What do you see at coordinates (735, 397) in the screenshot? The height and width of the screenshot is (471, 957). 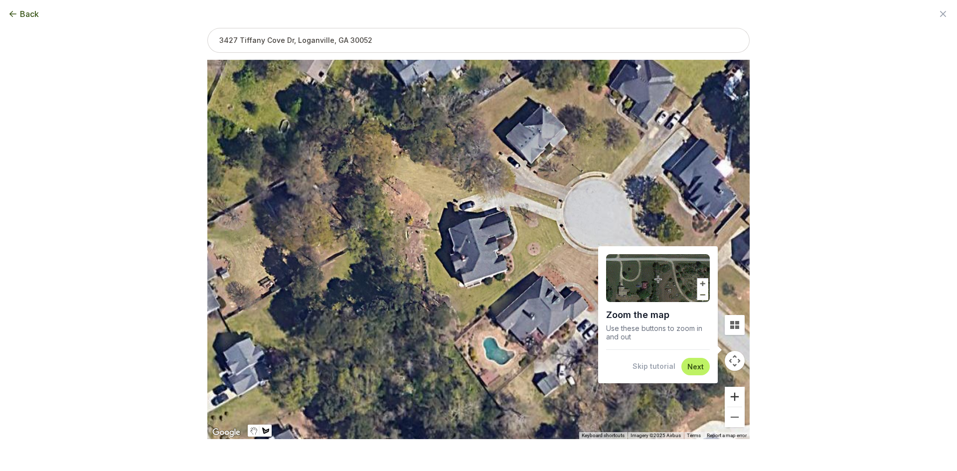 I see `button: Zoom in` at bounding box center [735, 397].